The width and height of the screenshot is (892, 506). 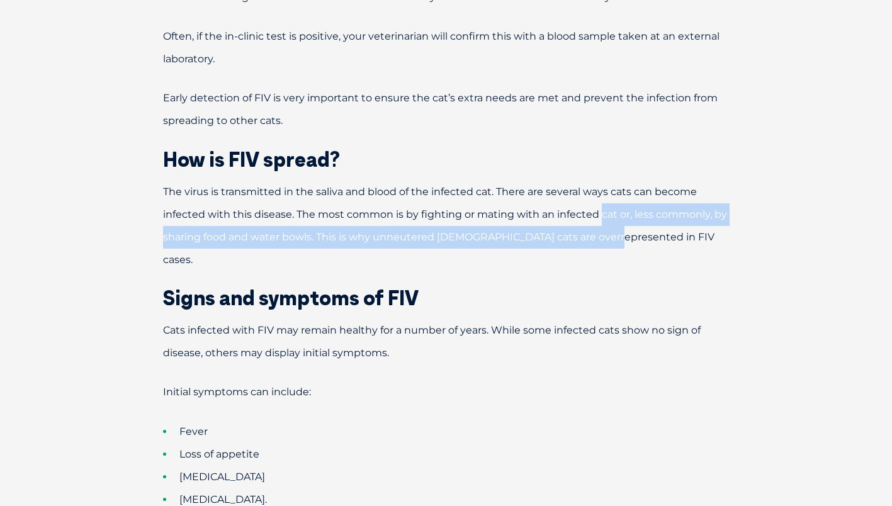 I want to click on span: Often, if the in-clinic test is positive, your veterinarian will confirm this with a blood sample..., so click(x=441, y=47).